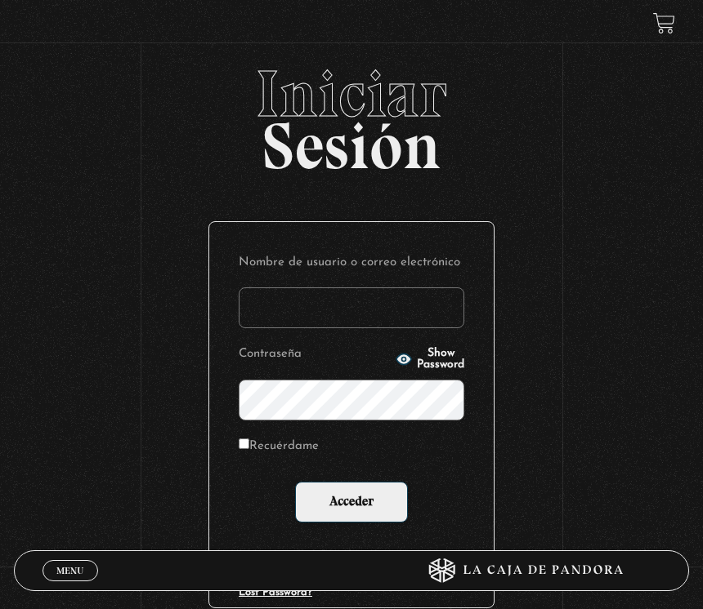  Describe the element at coordinates (351, 94) in the screenshot. I see `span: Iniciar` at that location.